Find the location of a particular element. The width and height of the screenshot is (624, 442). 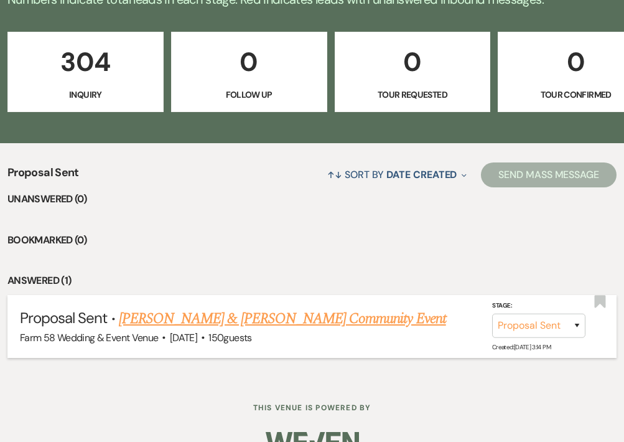

button: Send Mass Message is located at coordinates (549, 175).